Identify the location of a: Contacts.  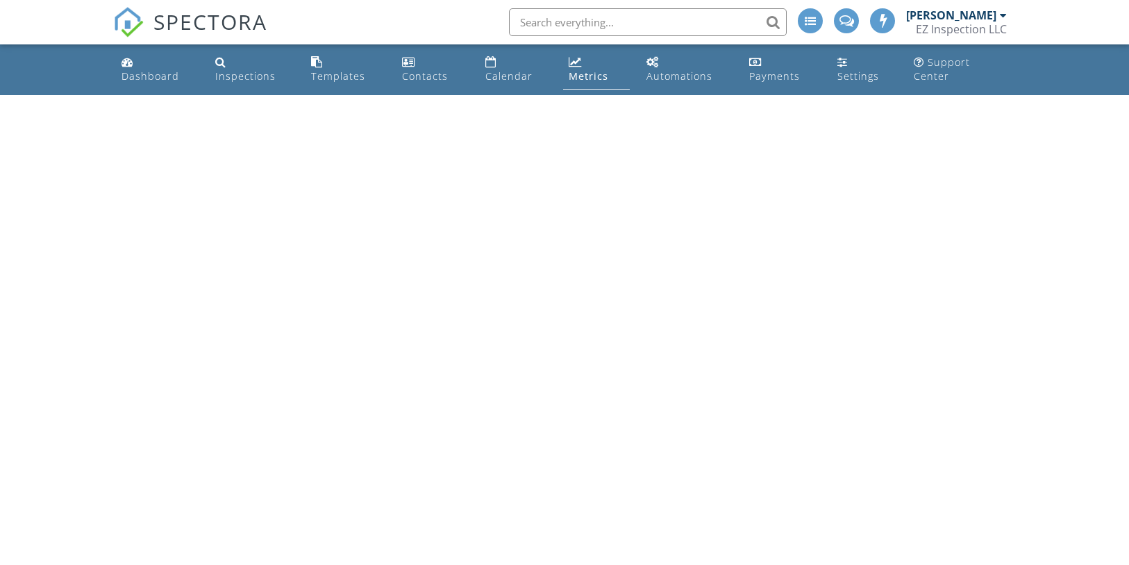
(433, 69).